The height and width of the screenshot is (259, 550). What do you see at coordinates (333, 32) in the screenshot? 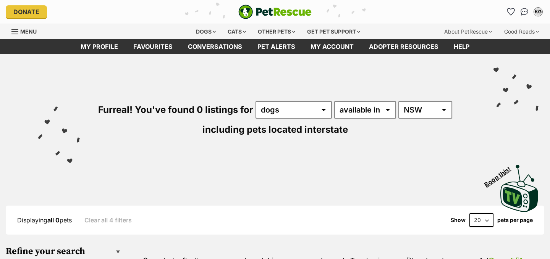
I see `div: Get pet support` at bounding box center [333, 32].